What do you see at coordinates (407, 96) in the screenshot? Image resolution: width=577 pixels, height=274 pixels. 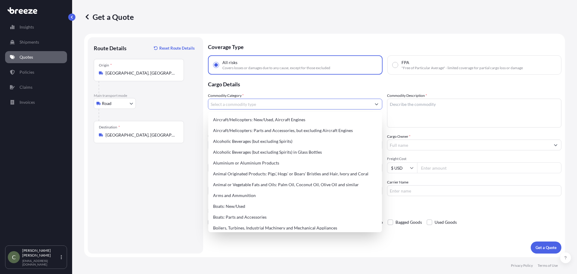 I see `label: Commodity Description` at bounding box center [407, 96].